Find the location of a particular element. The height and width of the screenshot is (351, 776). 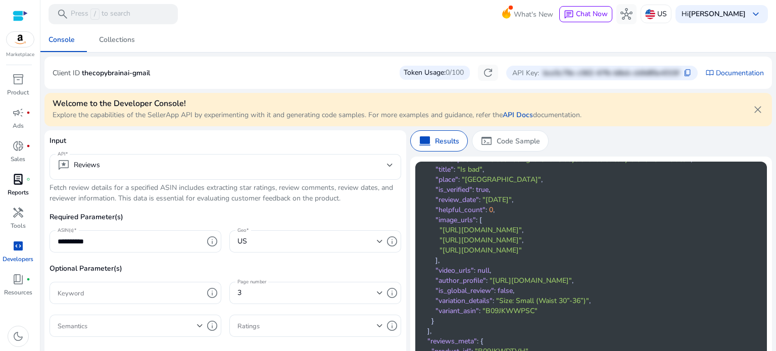

span: terminal is located at coordinates (486, 141).